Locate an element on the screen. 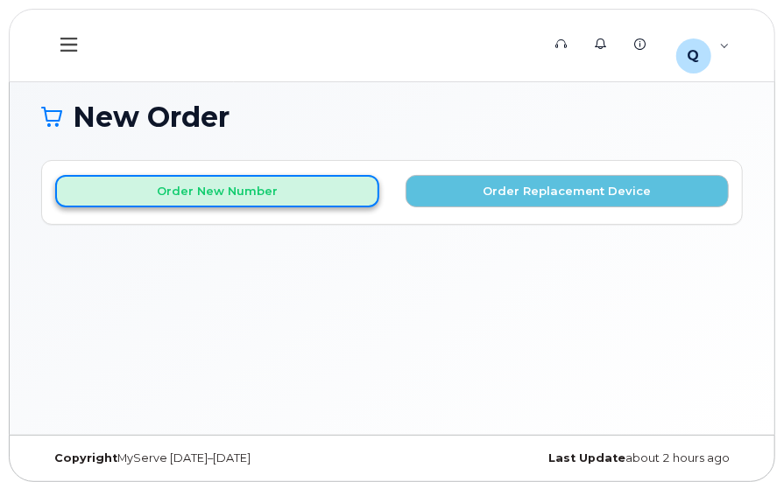 Image resolution: width=784 pixels, height=482 pixels. strong: Copyright is located at coordinates (86, 458).